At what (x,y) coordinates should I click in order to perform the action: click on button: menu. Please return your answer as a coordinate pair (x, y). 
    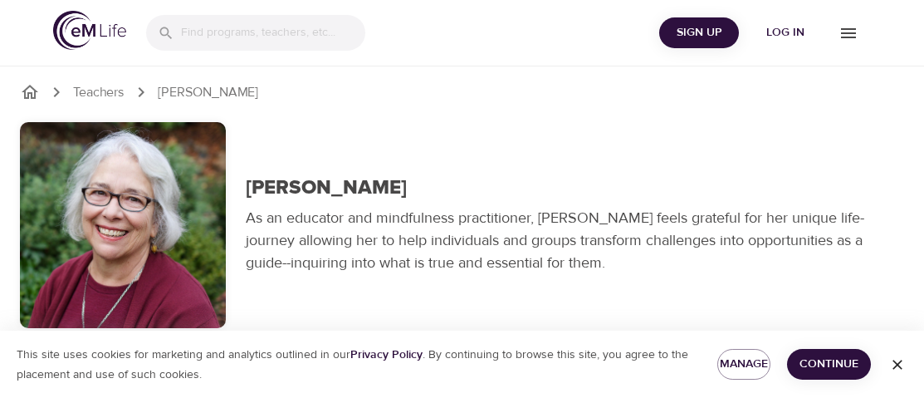
    Looking at the image, I should click on (848, 32).